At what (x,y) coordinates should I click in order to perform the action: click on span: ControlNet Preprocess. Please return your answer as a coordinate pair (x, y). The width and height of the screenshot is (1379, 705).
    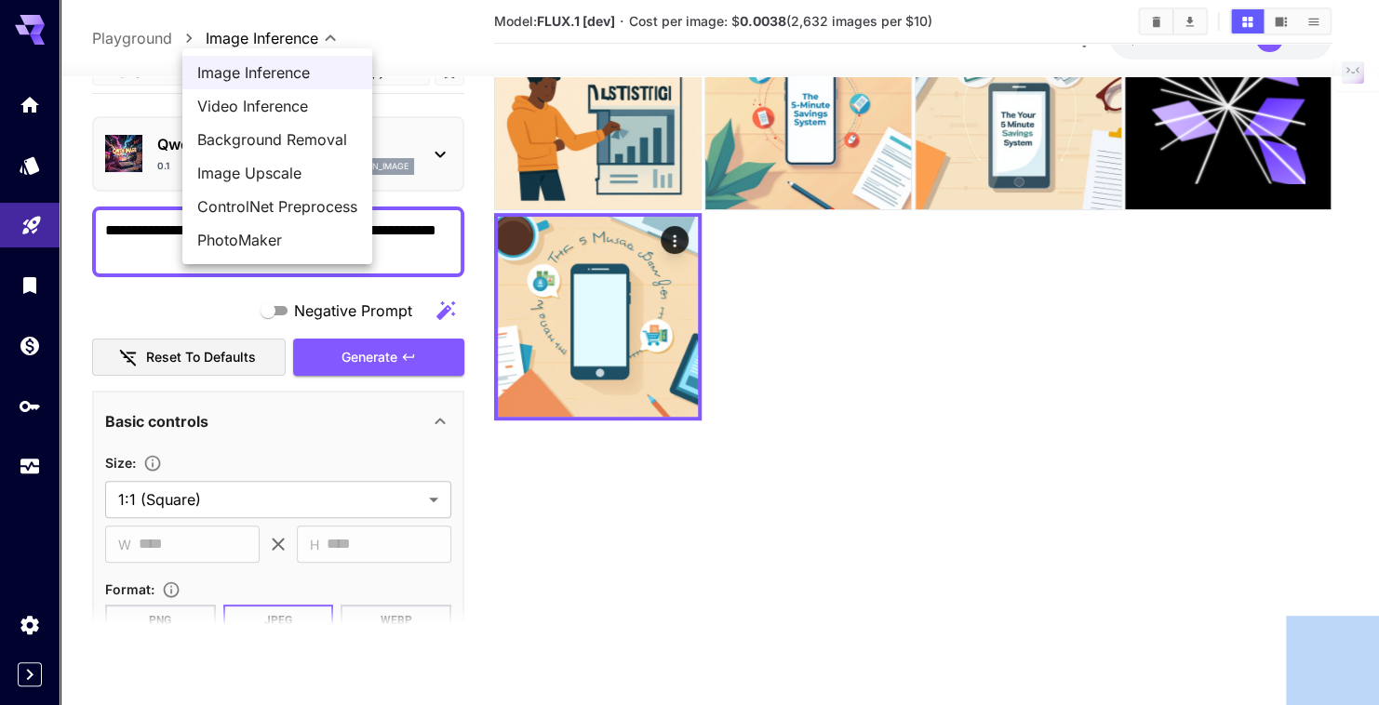
    Looking at the image, I should click on (277, 207).